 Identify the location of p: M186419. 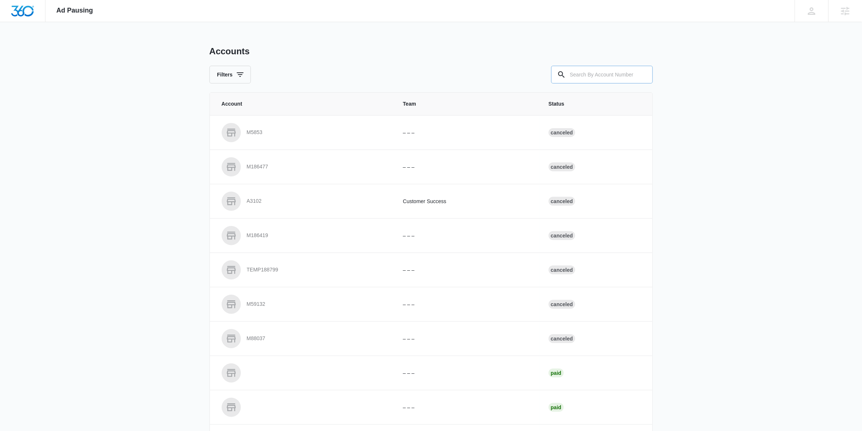
(258, 236).